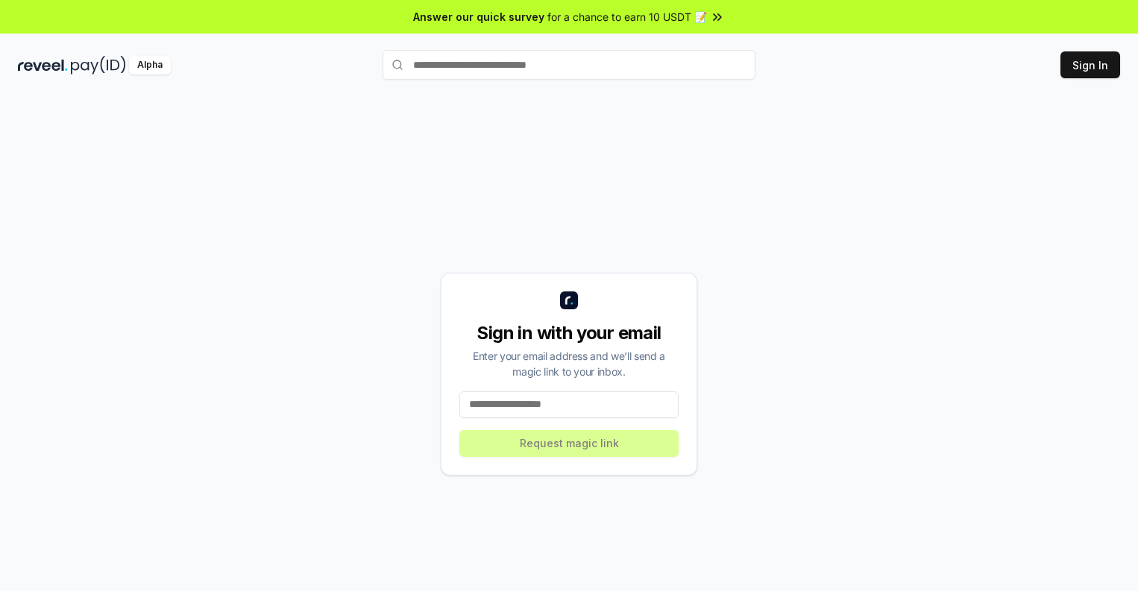 This screenshot has width=1138, height=591. What do you see at coordinates (1090, 65) in the screenshot?
I see `button: Sign In` at bounding box center [1090, 65].